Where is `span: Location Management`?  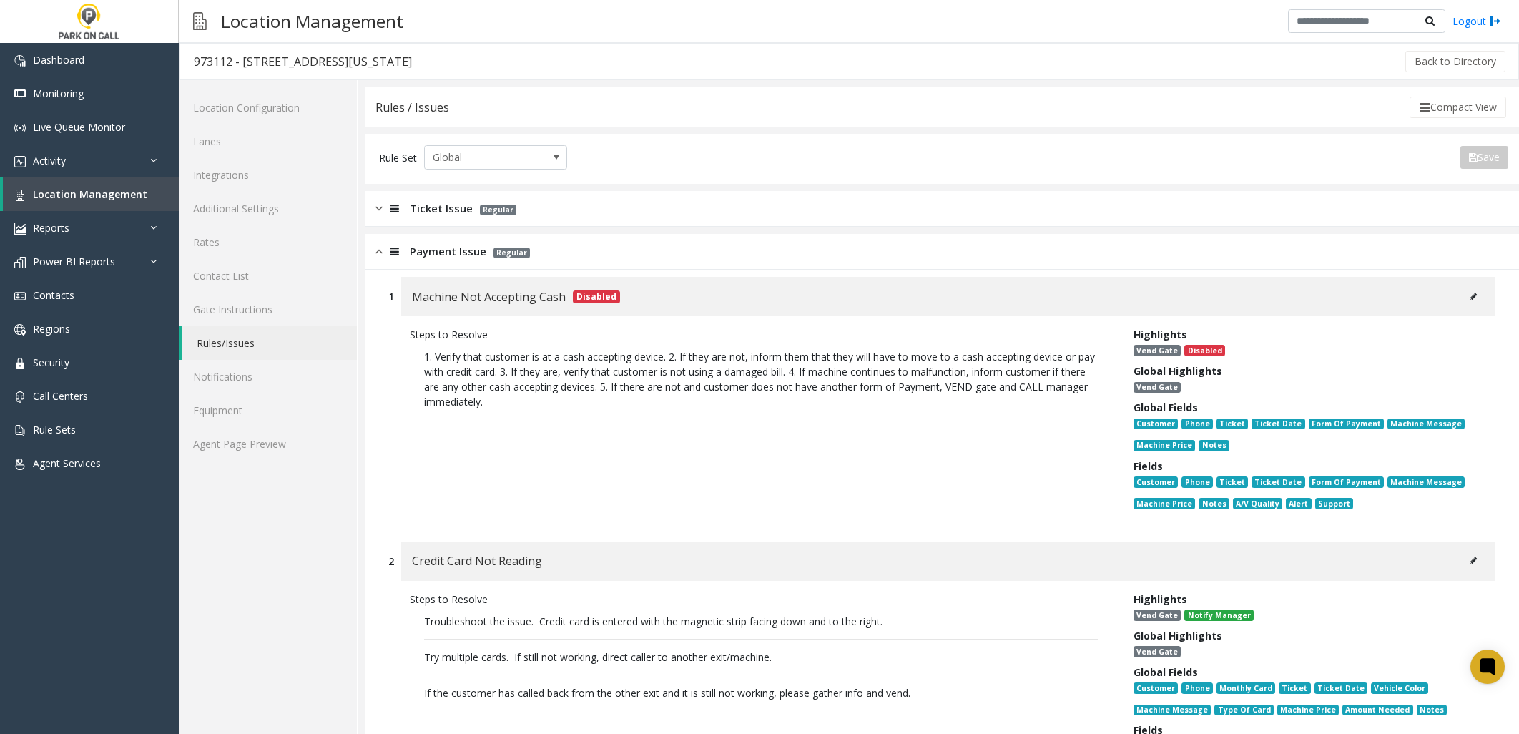
span: Location Management is located at coordinates (90, 194).